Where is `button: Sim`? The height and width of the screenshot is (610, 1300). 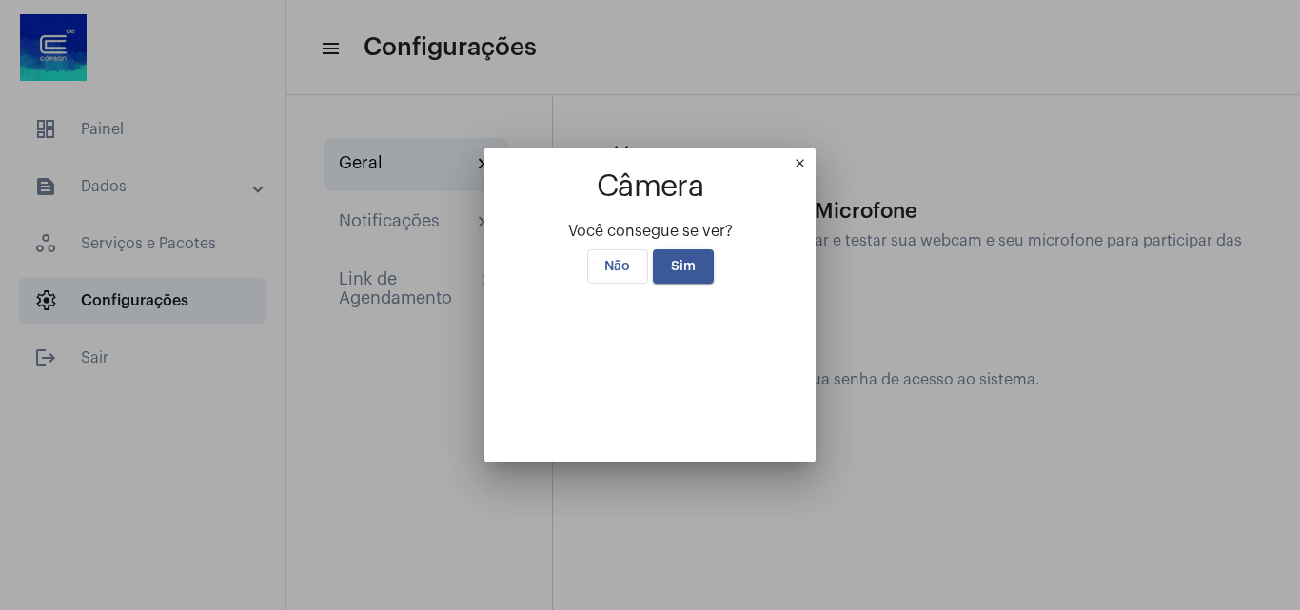
button: Sim is located at coordinates (683, 266).